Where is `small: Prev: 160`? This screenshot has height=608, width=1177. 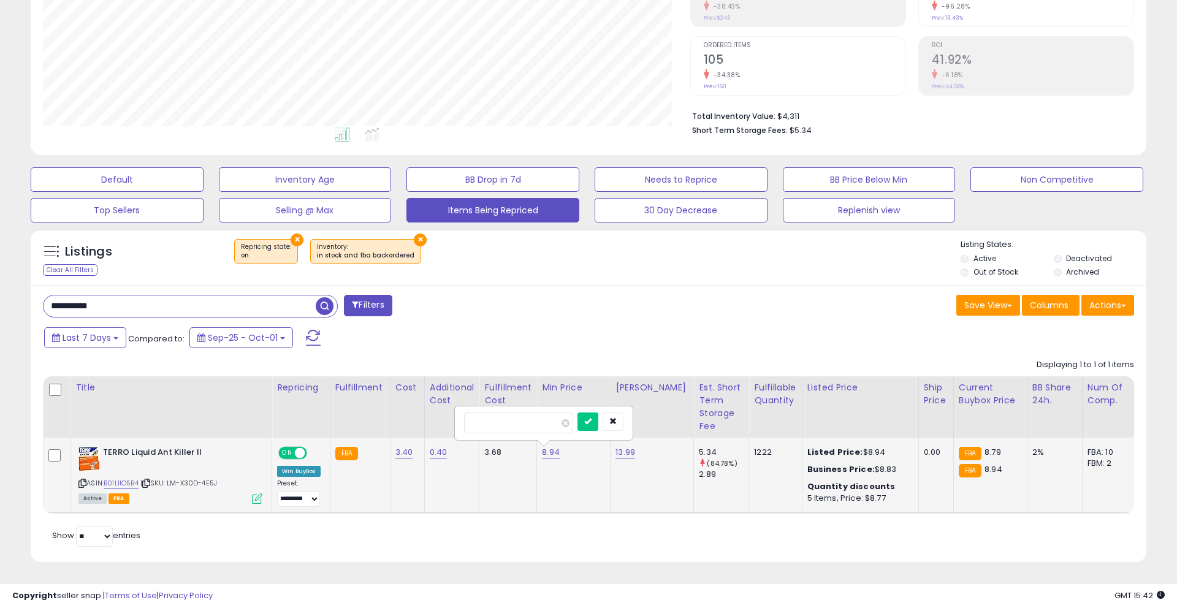 small: Prev: 160 is located at coordinates (715, 86).